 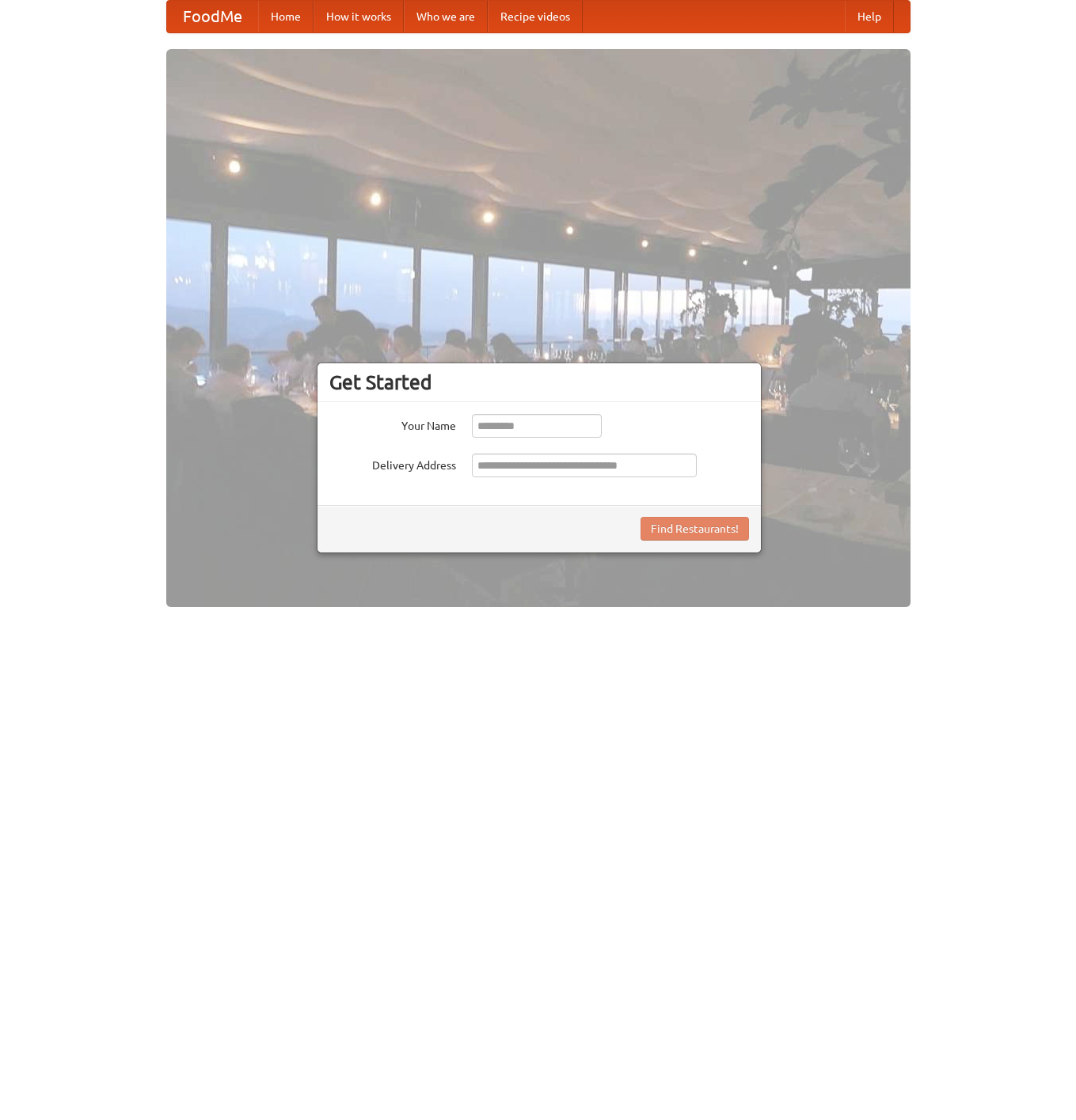 What do you see at coordinates (286, 16) in the screenshot?
I see `a: Home` at bounding box center [286, 16].